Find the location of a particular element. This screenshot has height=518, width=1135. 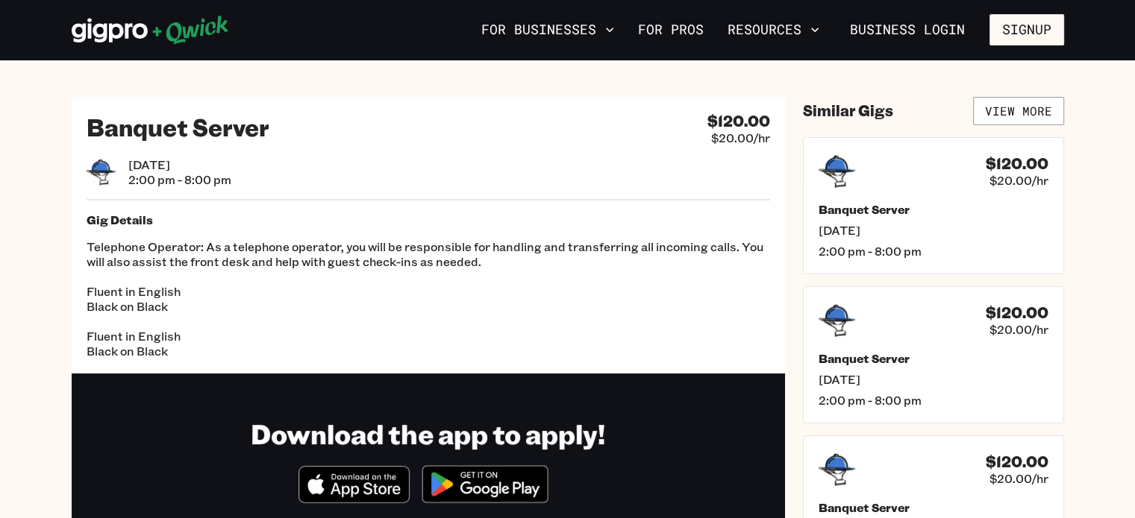

h4: Similar Gigs is located at coordinates (848, 110).